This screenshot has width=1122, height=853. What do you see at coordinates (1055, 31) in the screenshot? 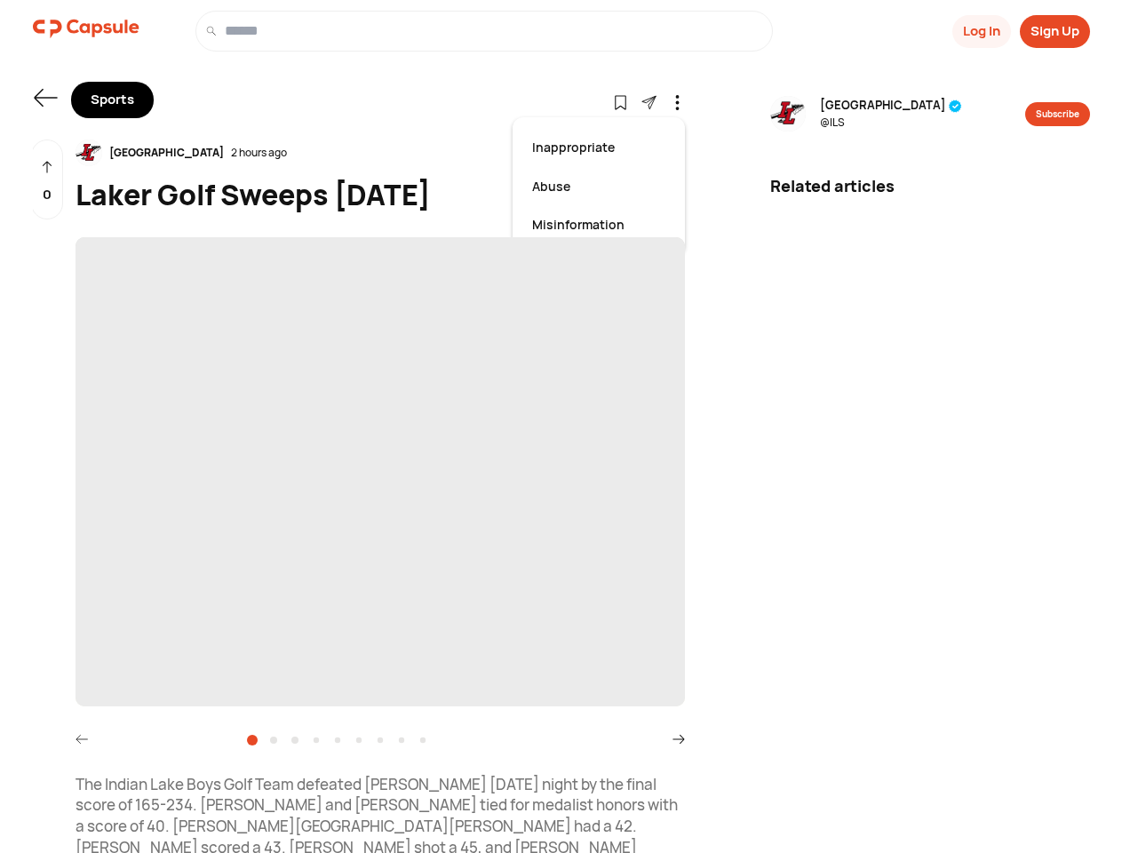
I see `button: Sign Up` at bounding box center [1055, 31].